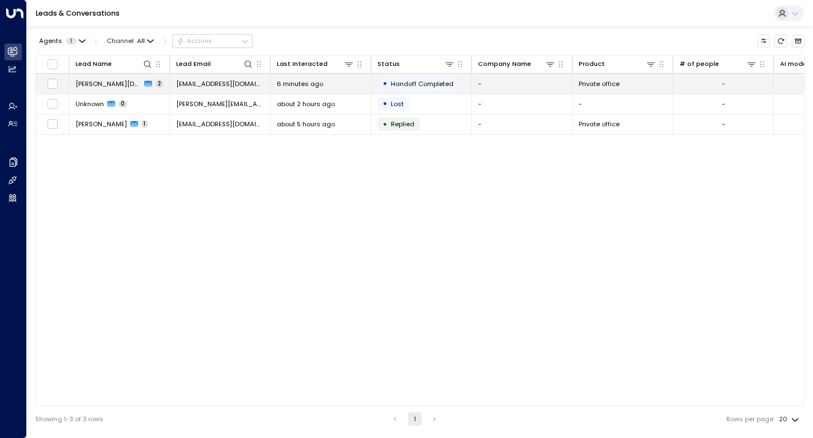  Describe the element at coordinates (89, 104) in the screenshot. I see `span: Unknown` at that location.